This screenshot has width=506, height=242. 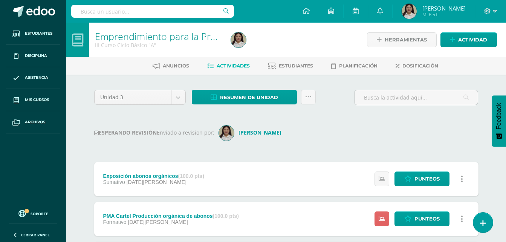 What do you see at coordinates (176, 66) in the screenshot?
I see `span: Anuncios` at bounding box center [176, 66].